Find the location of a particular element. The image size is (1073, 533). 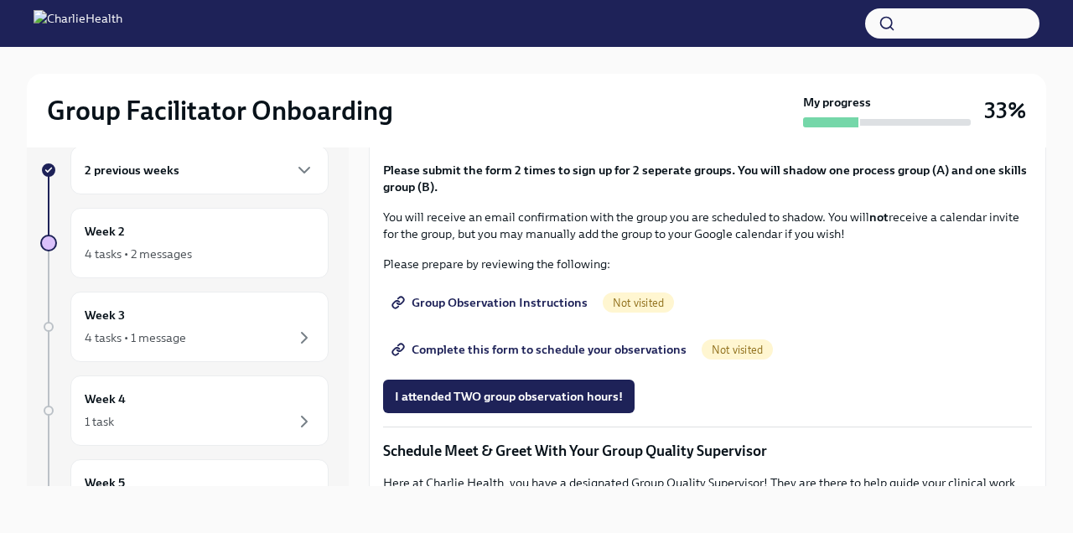

span: Group Observation Instructions is located at coordinates (491, 303).